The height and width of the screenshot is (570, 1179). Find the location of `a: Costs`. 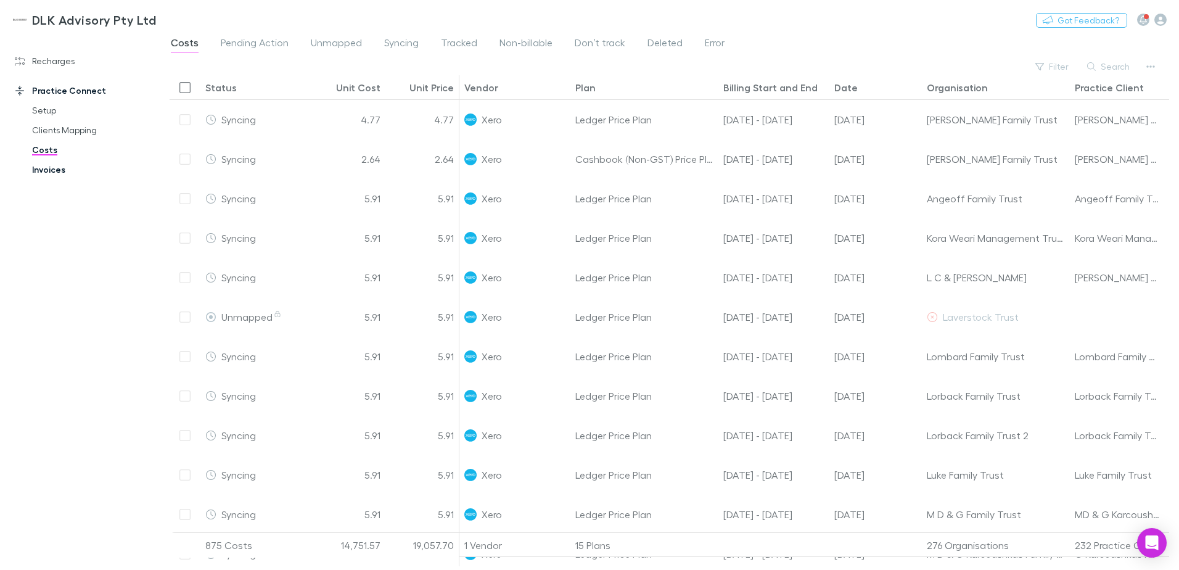

a: Costs is located at coordinates (93, 150).